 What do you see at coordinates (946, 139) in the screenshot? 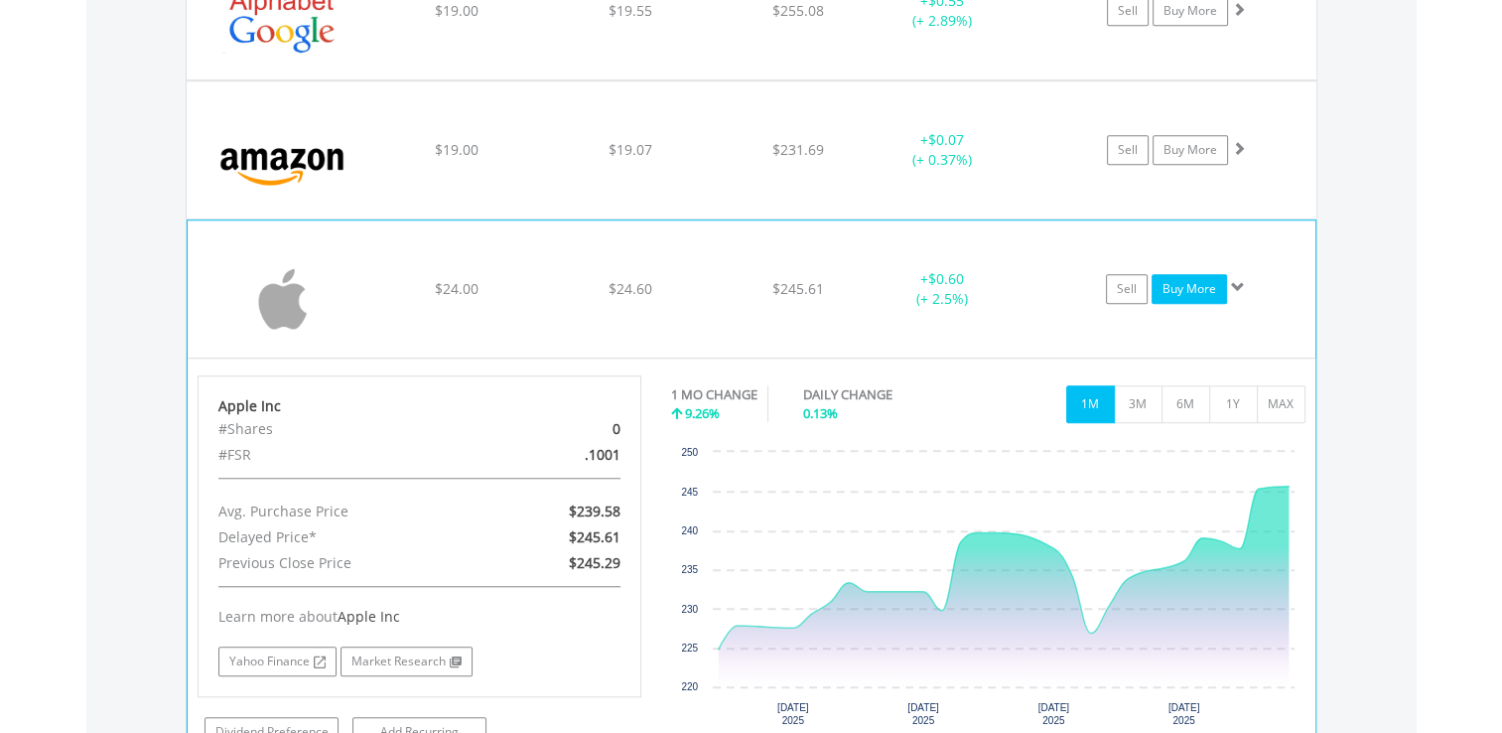
I see `span: $0.07` at bounding box center [946, 139].